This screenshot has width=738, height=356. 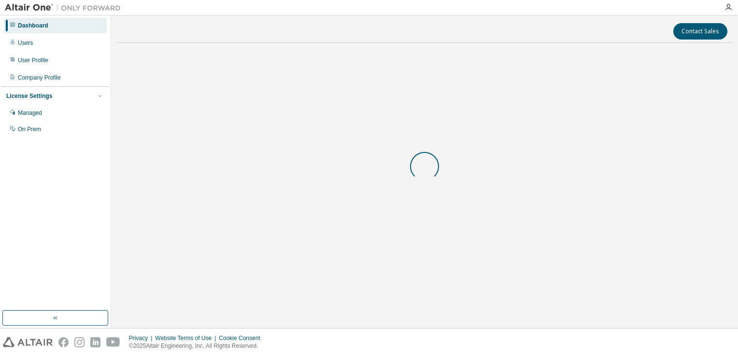 What do you see at coordinates (33, 26) in the screenshot?
I see `div: Dashboard` at bounding box center [33, 26].